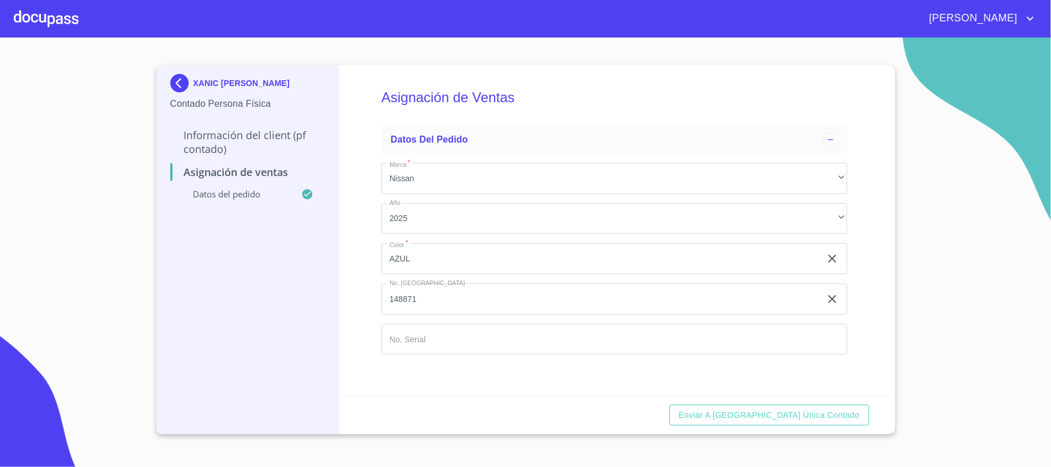  Describe the element at coordinates (236, 194) in the screenshot. I see `p: Datos del pedido` at that location.